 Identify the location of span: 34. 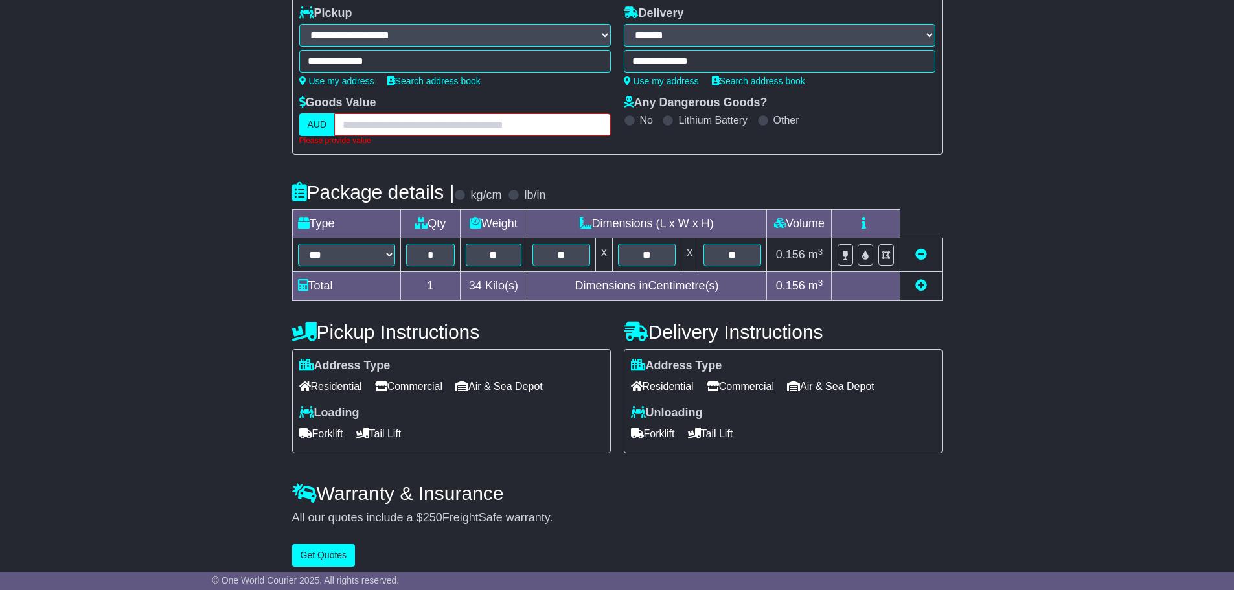
(475, 286).